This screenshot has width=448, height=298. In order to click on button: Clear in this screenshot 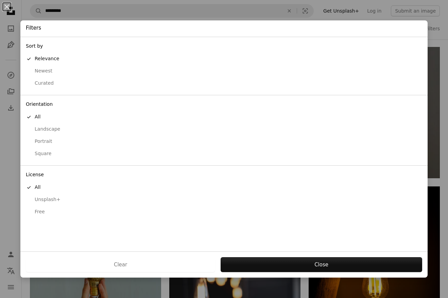, I will do `click(120, 265)`.